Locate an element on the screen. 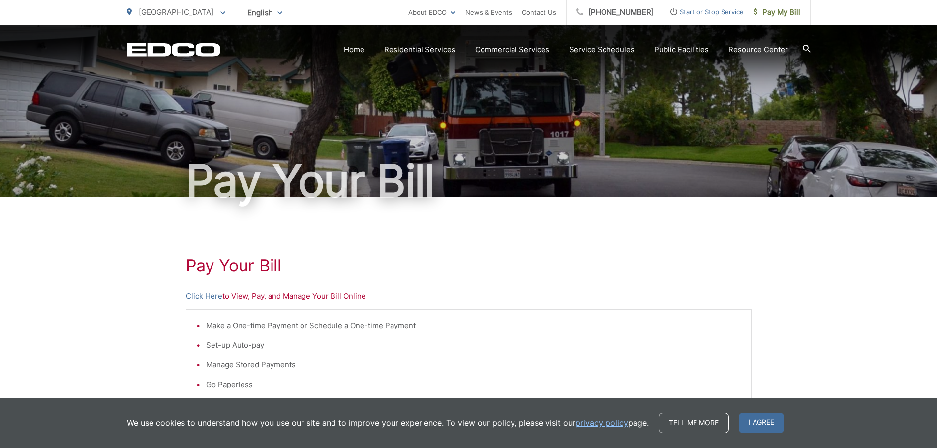 This screenshot has width=937, height=448. a: Residential Services is located at coordinates (420, 50).